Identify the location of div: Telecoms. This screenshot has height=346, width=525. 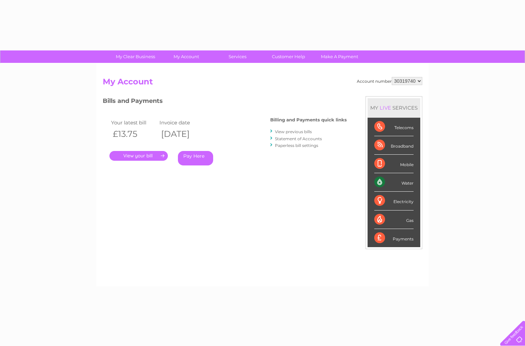
(394, 127).